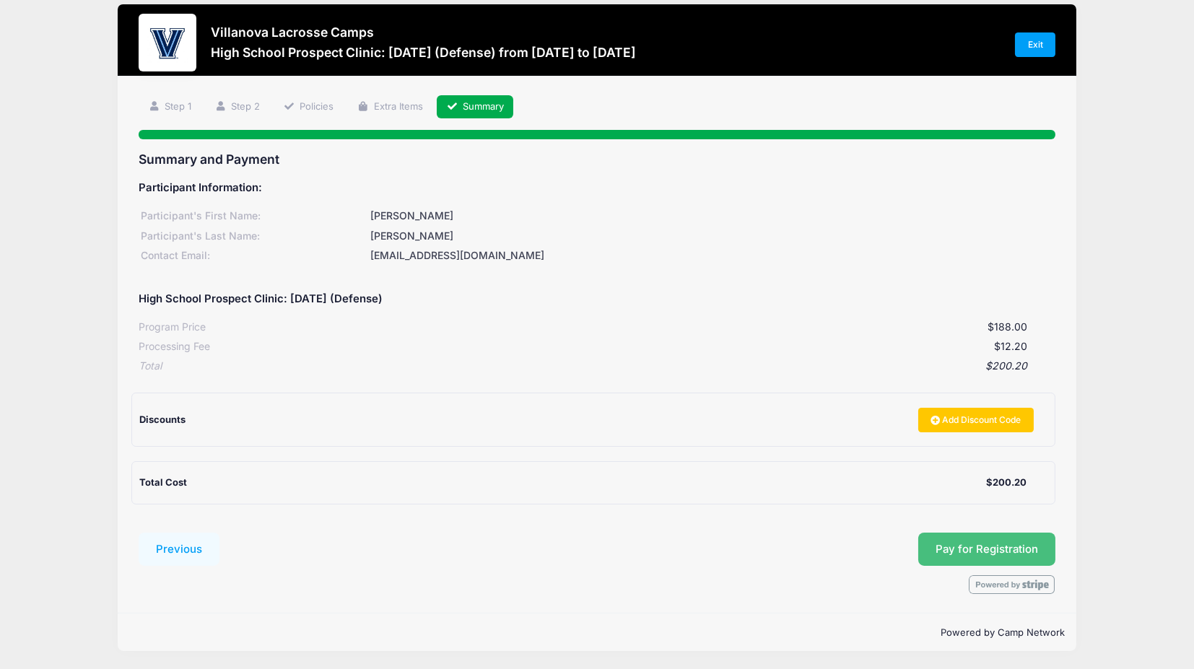  Describe the element at coordinates (618, 346) in the screenshot. I see `div: $12.20` at that location.